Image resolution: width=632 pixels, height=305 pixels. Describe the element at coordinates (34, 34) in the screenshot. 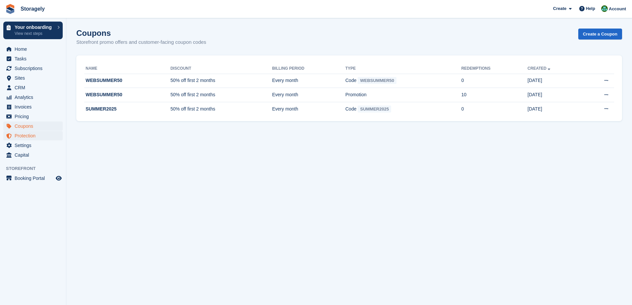

I see `p: View next steps` at that location.